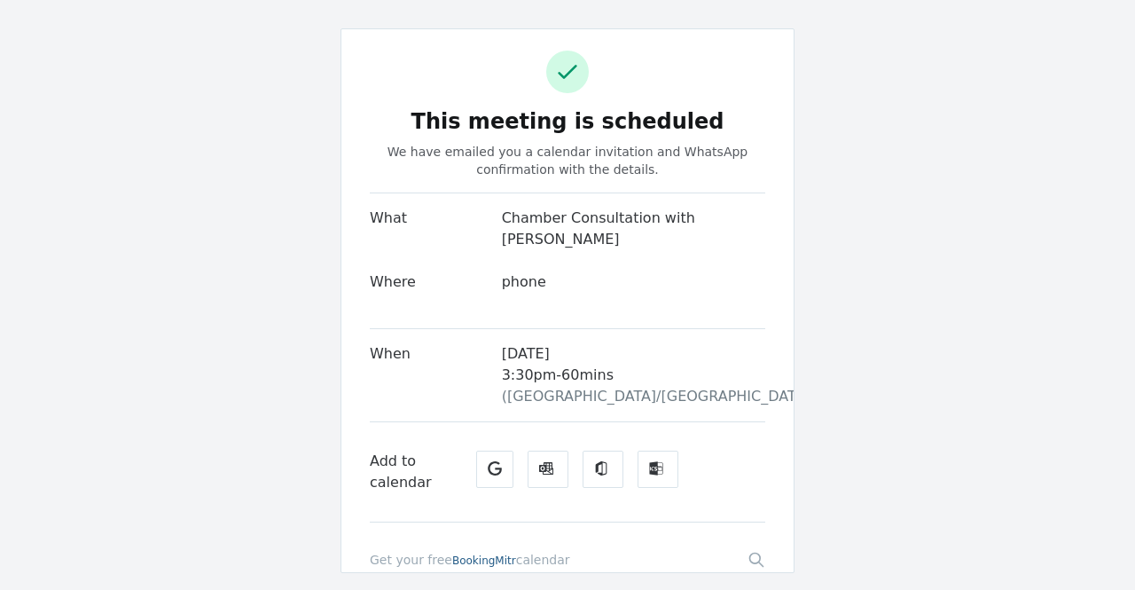 This screenshot has height=590, width=1135. What do you see at coordinates (419, 472) in the screenshot?
I see `div: Add to calendar` at bounding box center [419, 472].